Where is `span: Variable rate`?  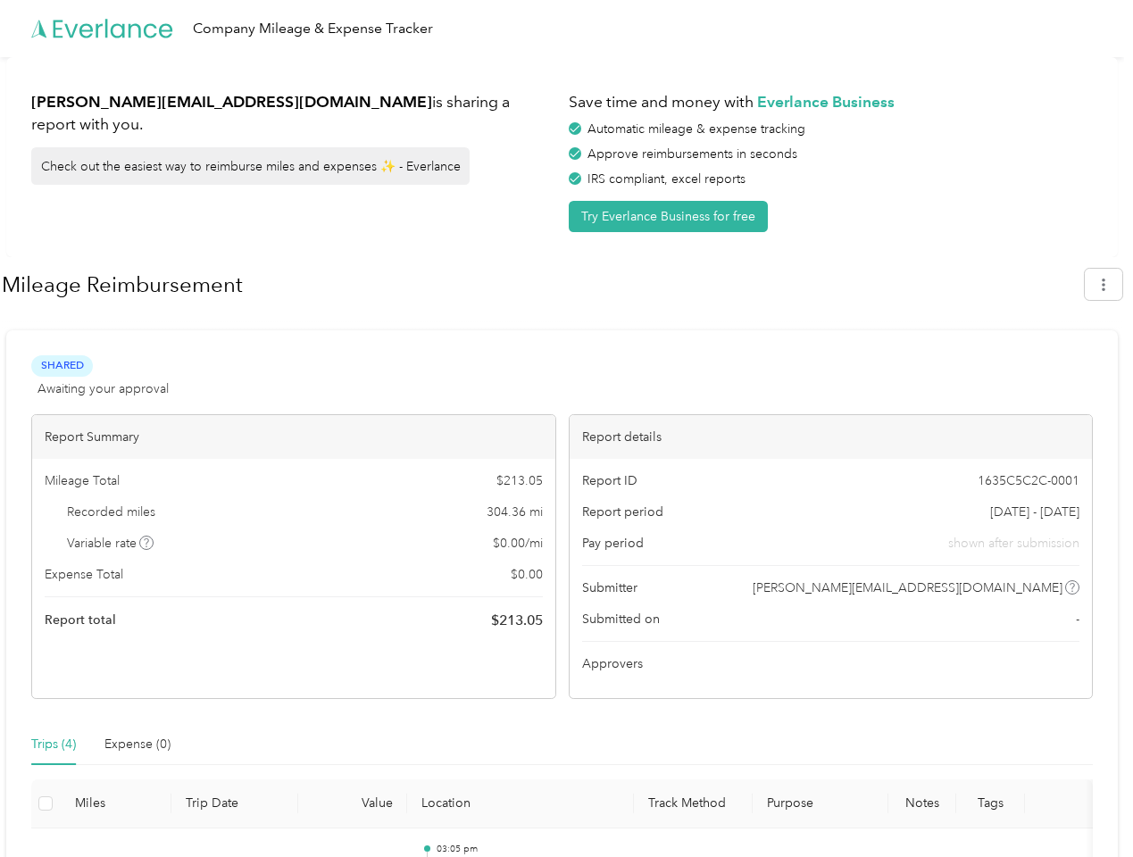 span: Variable rate is located at coordinates (111, 543).